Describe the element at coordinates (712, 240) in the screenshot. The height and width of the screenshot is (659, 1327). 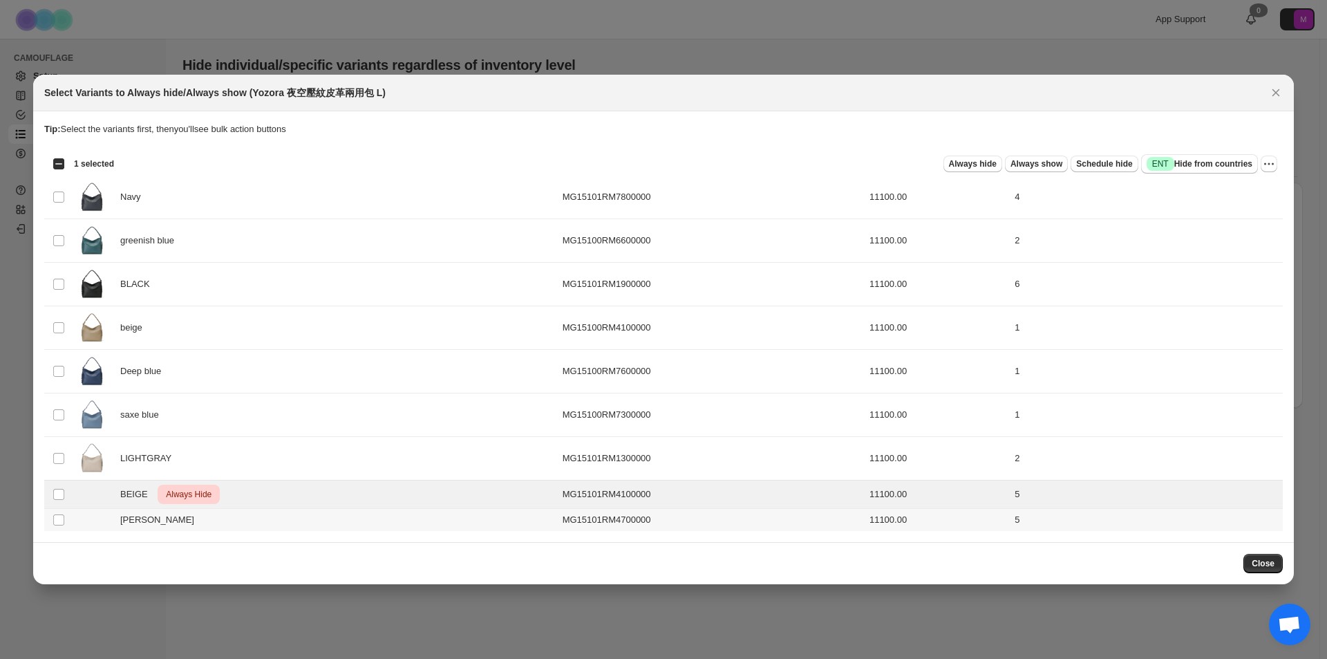
I see `td: MG15100RM6600000` at that location.